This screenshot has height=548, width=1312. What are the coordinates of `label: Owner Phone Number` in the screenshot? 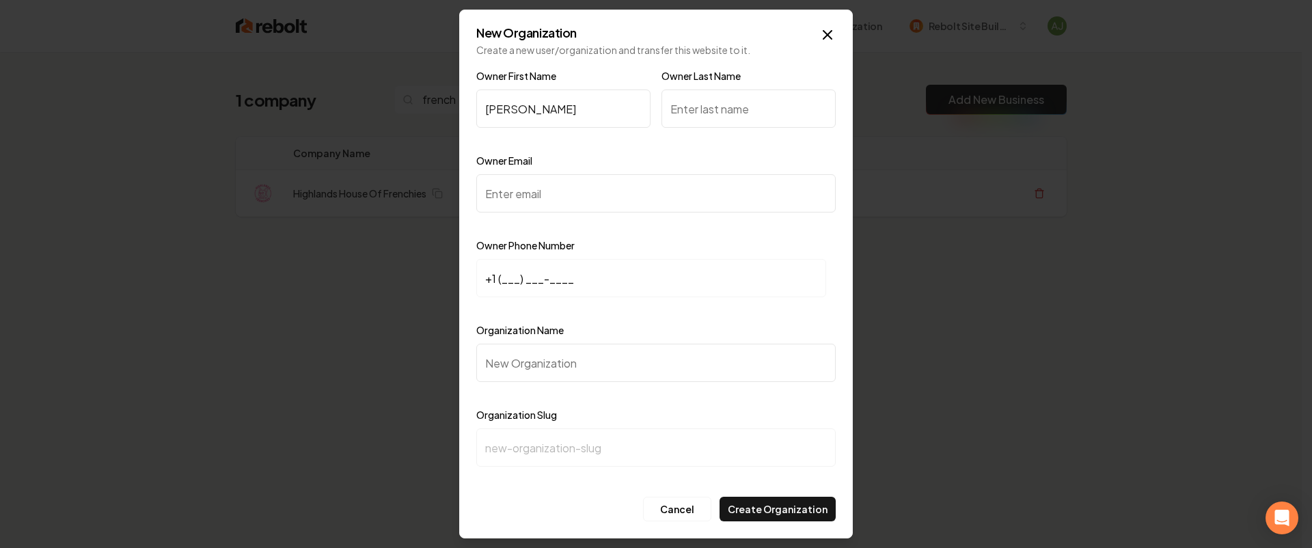 It's located at (526, 245).